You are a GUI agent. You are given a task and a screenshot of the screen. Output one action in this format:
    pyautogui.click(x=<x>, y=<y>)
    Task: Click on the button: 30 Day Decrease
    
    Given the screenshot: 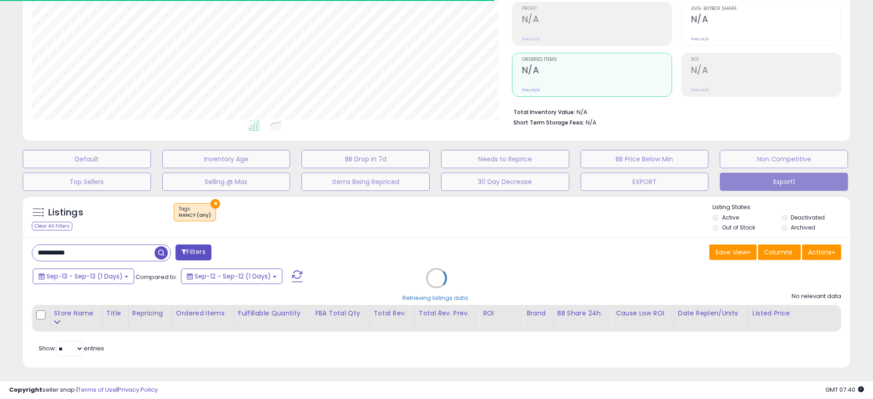 What is the action you would take?
    pyautogui.click(x=505, y=182)
    